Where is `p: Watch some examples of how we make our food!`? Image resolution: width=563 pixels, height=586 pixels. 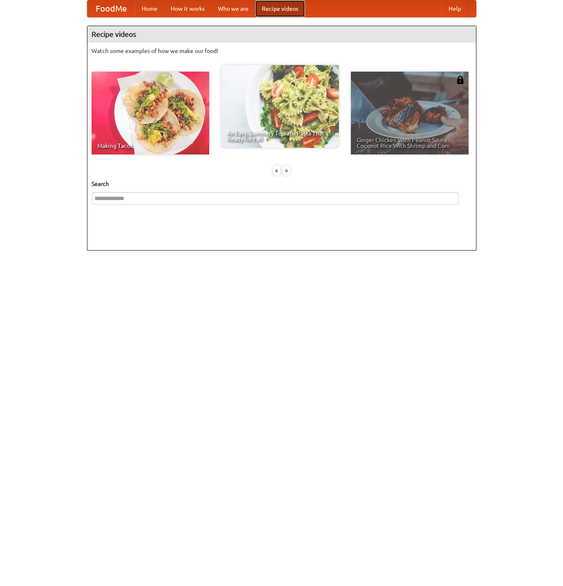 p: Watch some examples of how we make our food! is located at coordinates (282, 51).